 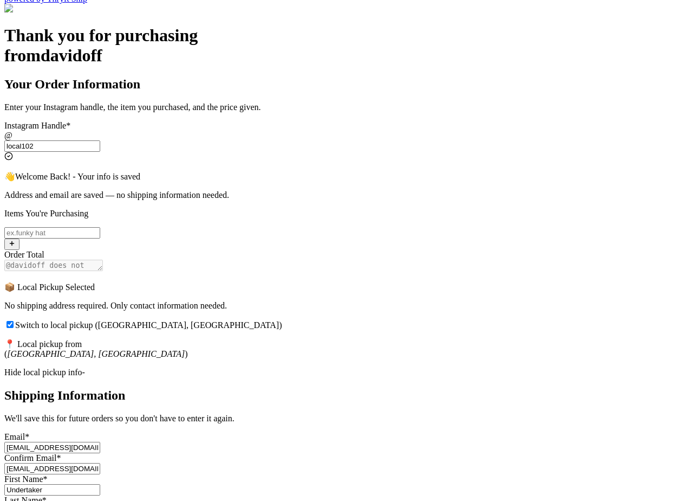 I want to click on p: 📍 Local pickup from ( ), so click(x=348, y=348).